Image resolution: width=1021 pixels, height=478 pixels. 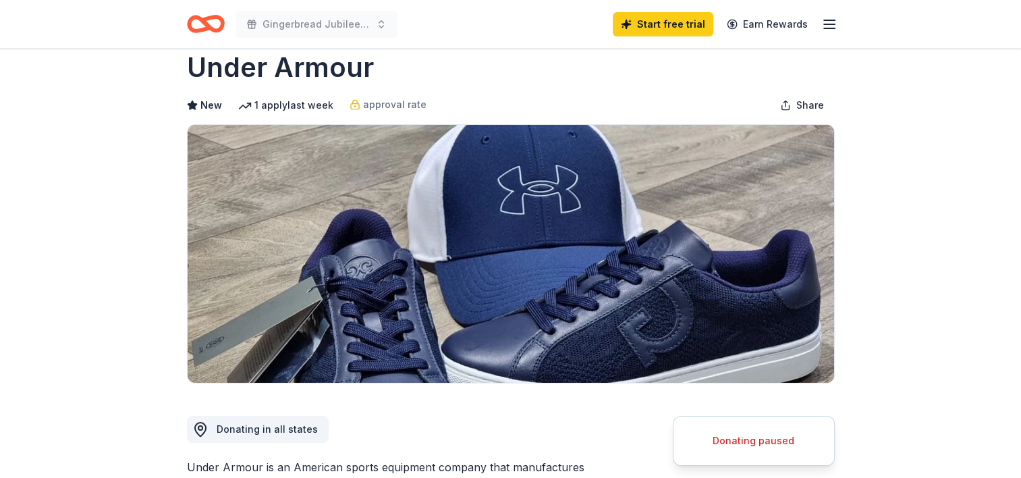 I want to click on span: Share, so click(x=810, y=105).